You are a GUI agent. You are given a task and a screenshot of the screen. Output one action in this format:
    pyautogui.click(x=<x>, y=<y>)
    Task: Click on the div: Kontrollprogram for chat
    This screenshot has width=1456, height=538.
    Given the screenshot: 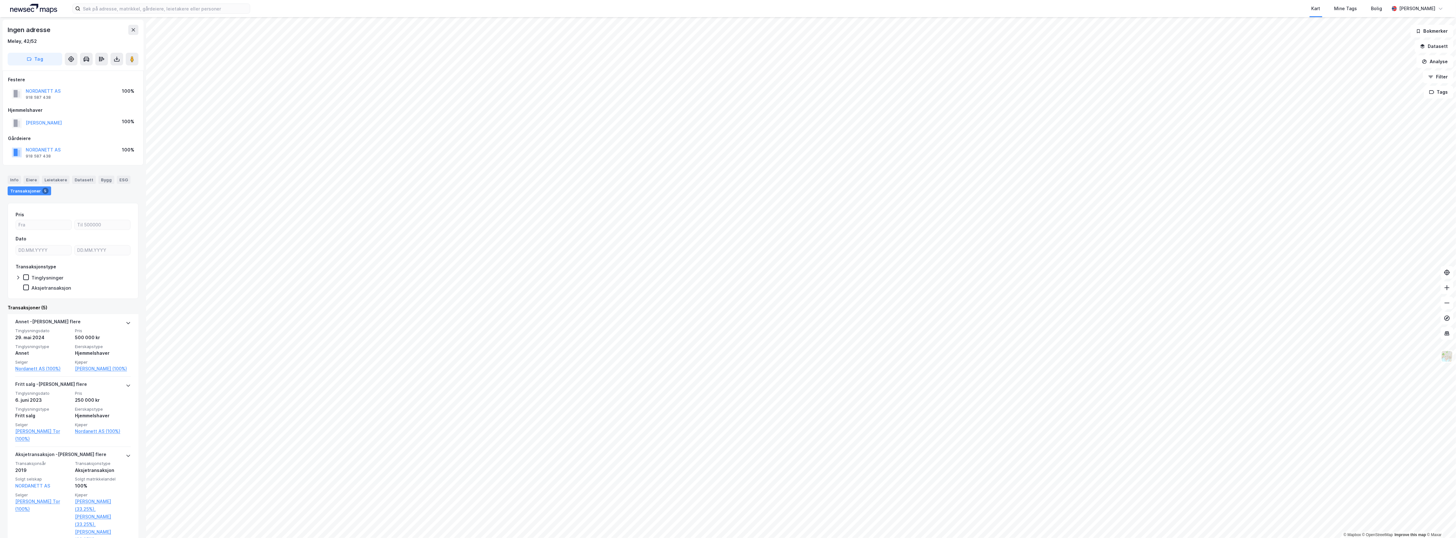 What is the action you would take?
    pyautogui.click(x=1440, y=523)
    